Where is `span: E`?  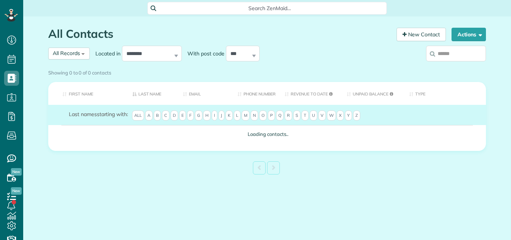
span: E is located at coordinates (182, 116).